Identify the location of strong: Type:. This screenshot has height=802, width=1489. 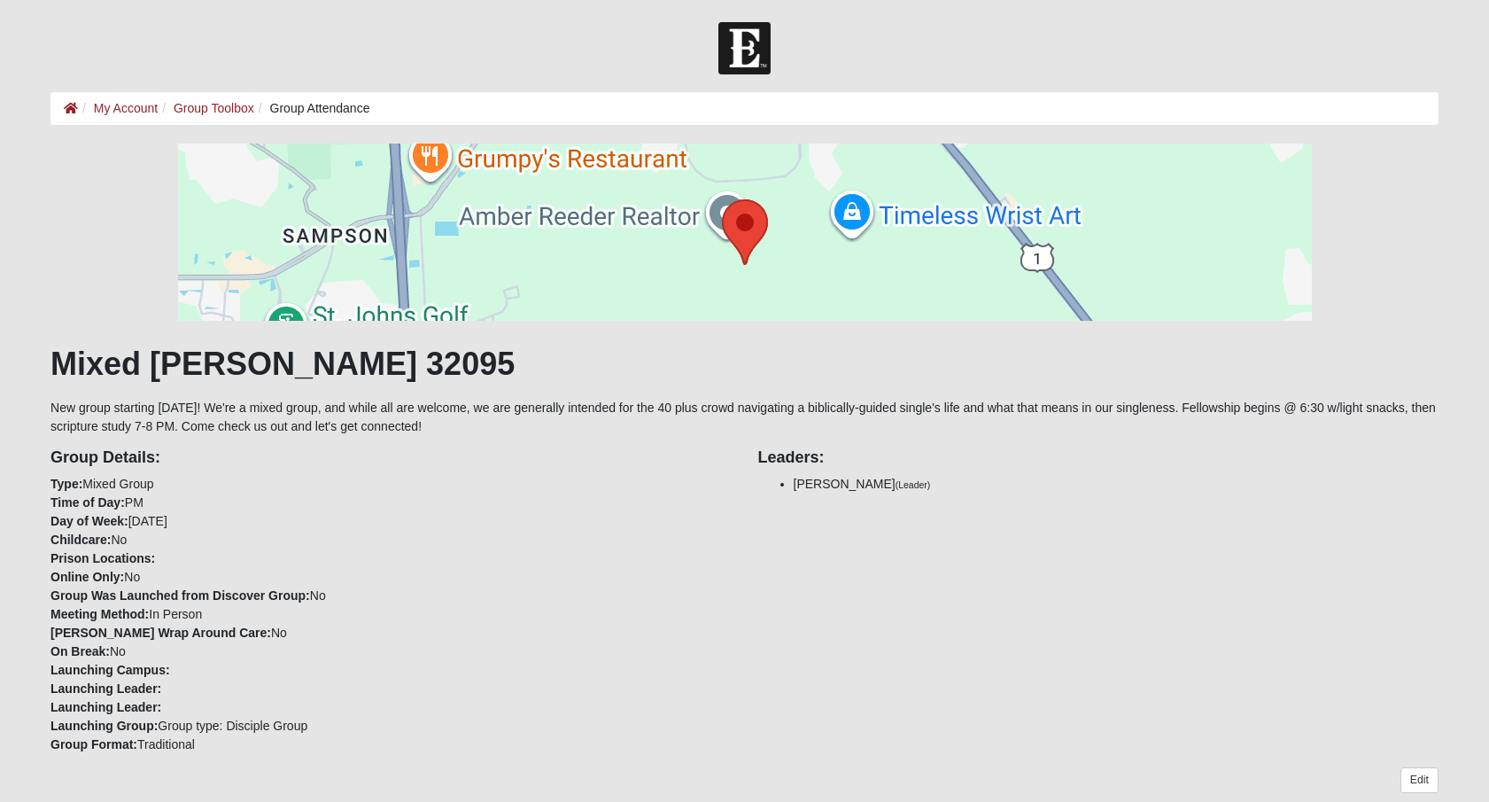
(66, 484).